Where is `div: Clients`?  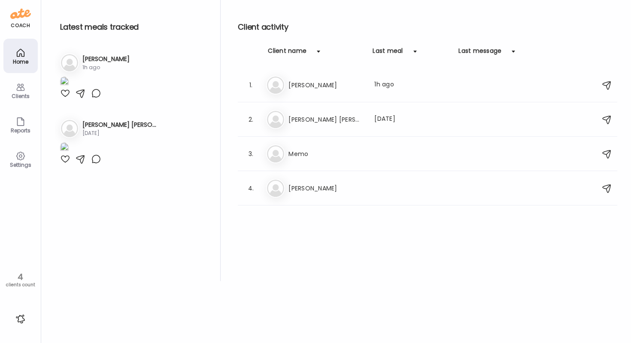 div: Clients is located at coordinates (21, 96).